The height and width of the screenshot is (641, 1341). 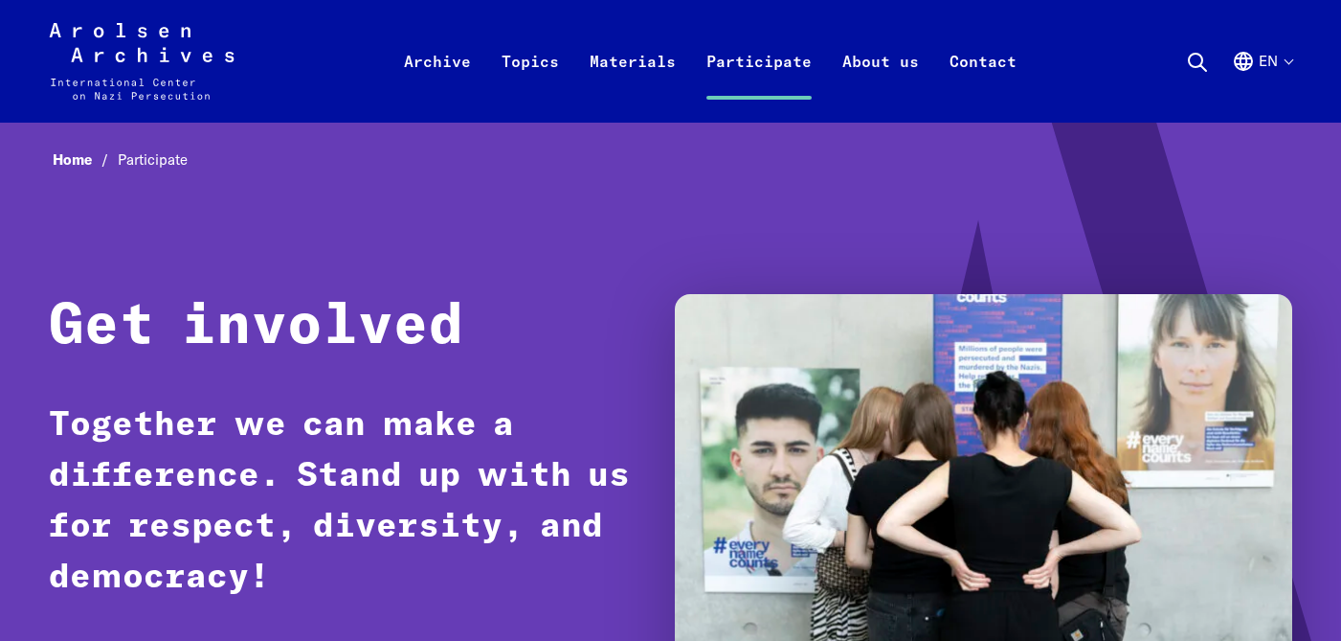 I want to click on a: Home, so click(x=85, y=159).